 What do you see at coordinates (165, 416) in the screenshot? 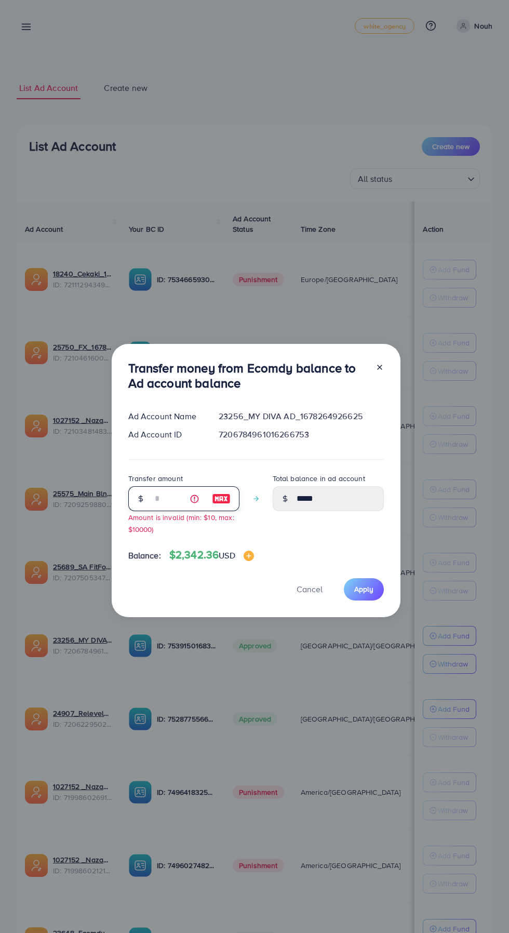
I see `div: Ad Account Name` at bounding box center [165, 416].